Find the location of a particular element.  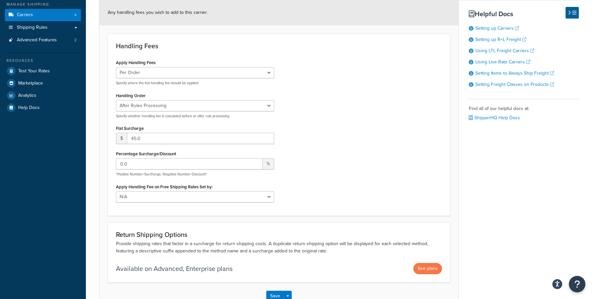

span: Help Docs is located at coordinates (29, 108).